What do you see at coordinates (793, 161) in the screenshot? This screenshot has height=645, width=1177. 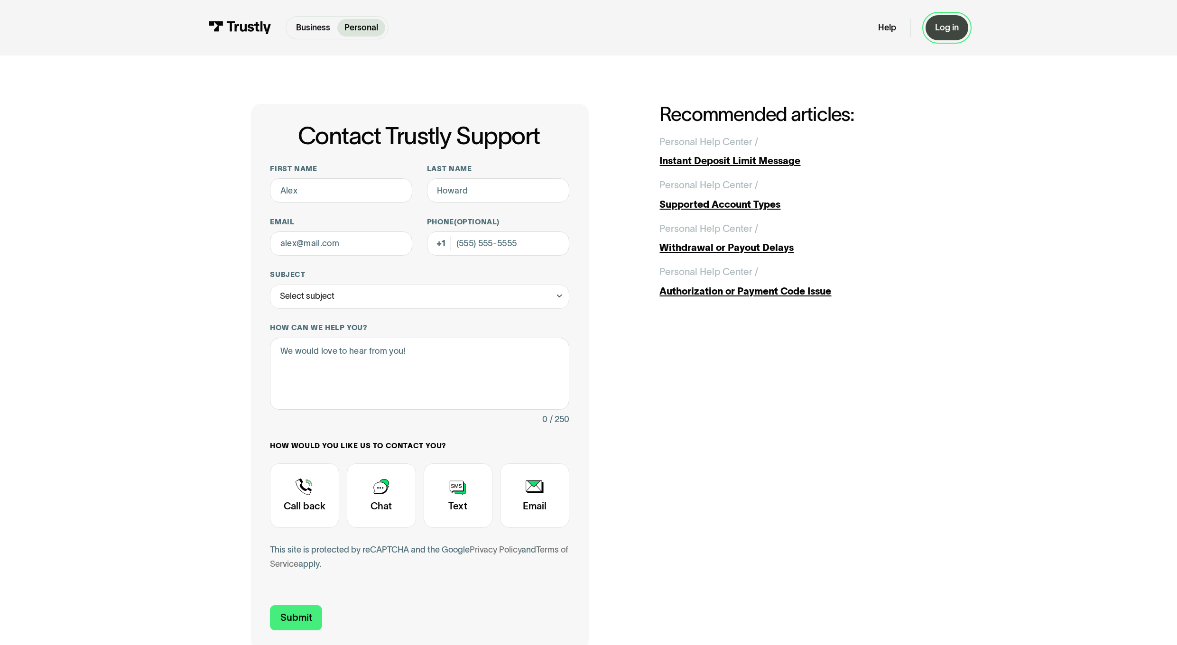 I see `div: Instant Deposit Limit Message` at bounding box center [793, 161].